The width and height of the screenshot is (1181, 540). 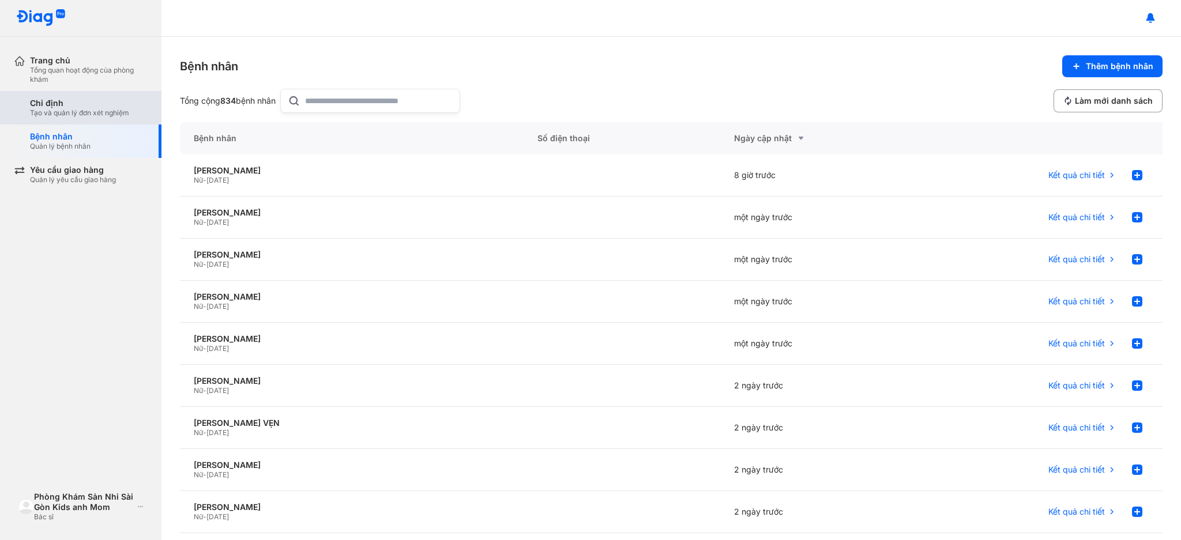 What do you see at coordinates (228, 100) in the screenshot?
I see `span: 834` at bounding box center [228, 100].